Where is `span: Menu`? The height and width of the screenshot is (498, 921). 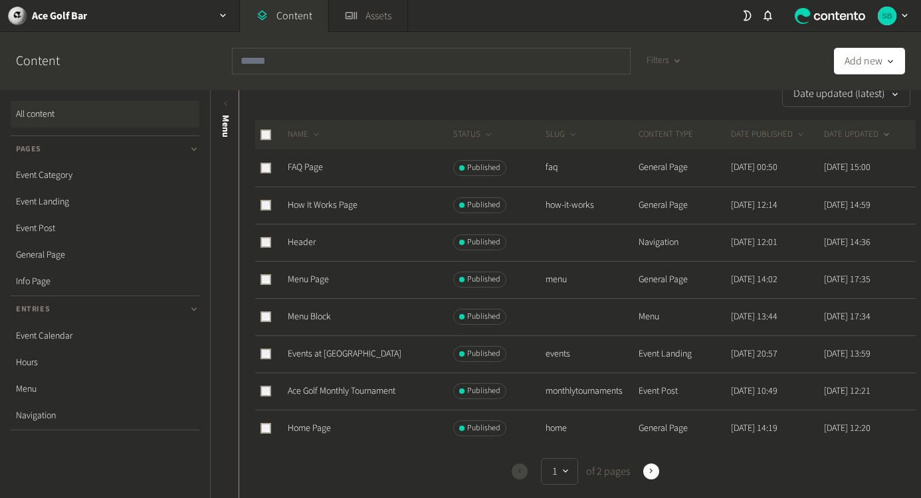 span: Menu is located at coordinates (225, 126).